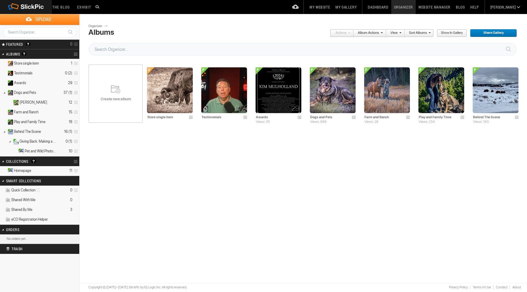 This screenshot has width=527, height=292. What do you see at coordinates (14, 44) in the screenshot?
I see `span: FEATURED` at bounding box center [14, 44].